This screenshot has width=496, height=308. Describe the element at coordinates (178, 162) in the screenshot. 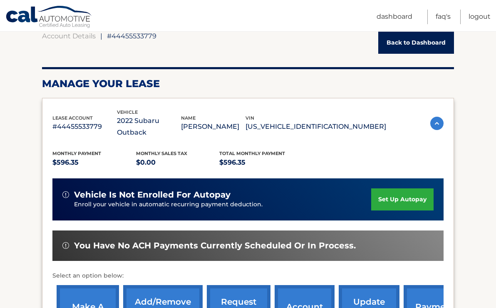

I see `p: $0.00` at that location.